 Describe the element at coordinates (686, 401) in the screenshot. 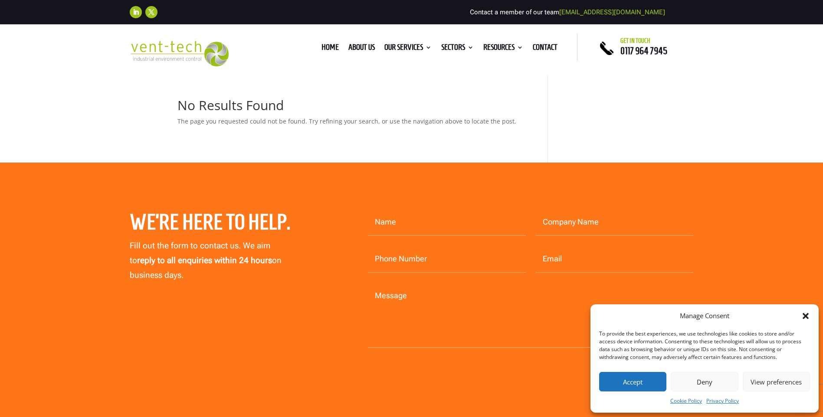

I see `a: Cookie Policy` at that location.